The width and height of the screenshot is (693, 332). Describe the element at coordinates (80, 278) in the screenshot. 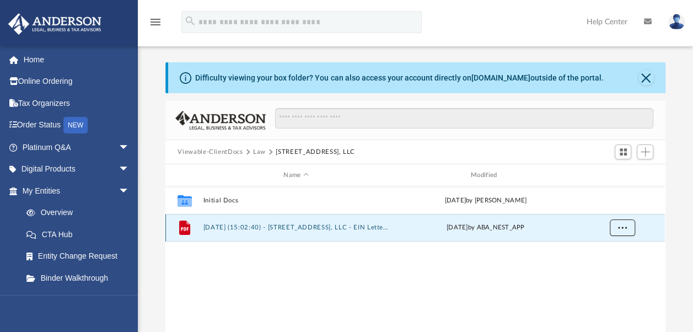

I see `a: Binder Walkthrough` at that location.